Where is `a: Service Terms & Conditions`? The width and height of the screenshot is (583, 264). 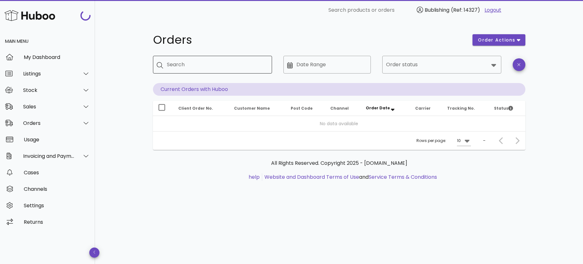 a: Service Terms & Conditions is located at coordinates (403, 177).